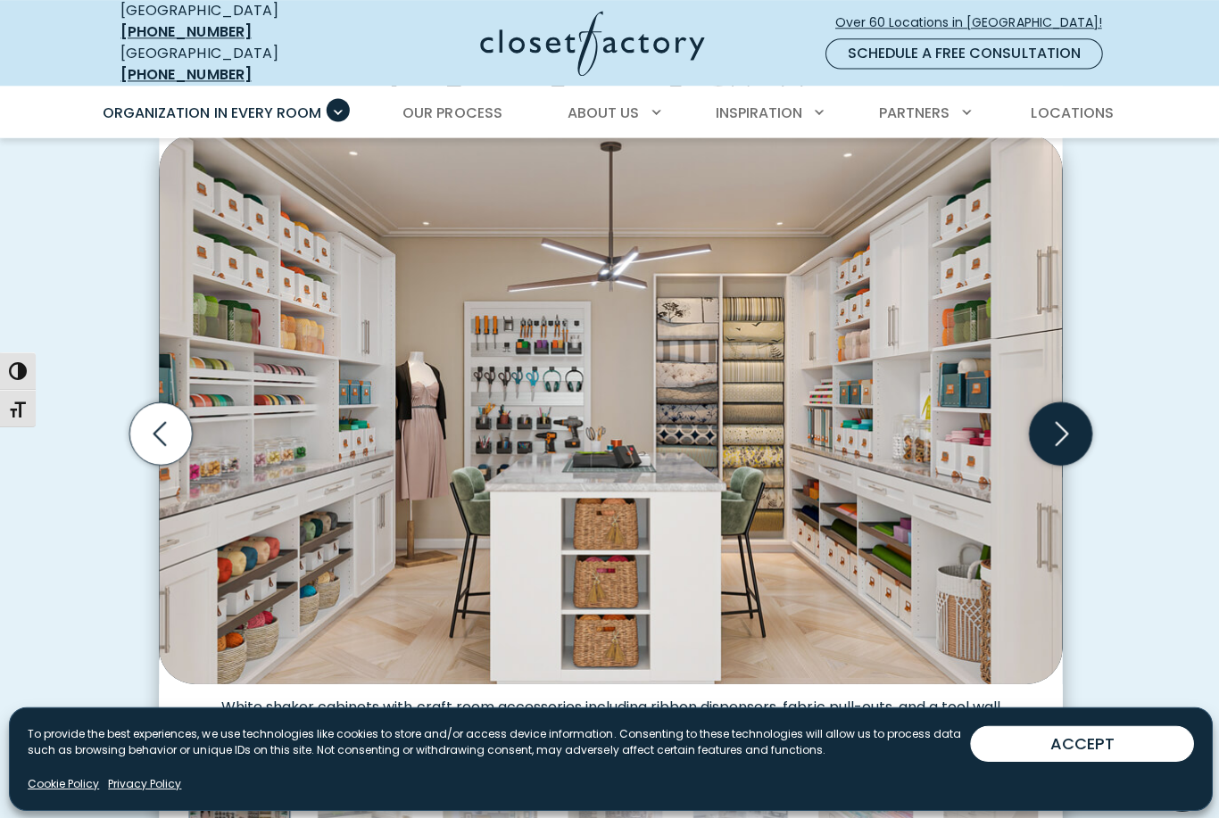 The image size is (1219, 818). What do you see at coordinates (145, 783) in the screenshot?
I see `a: Privacy Policy` at bounding box center [145, 783].